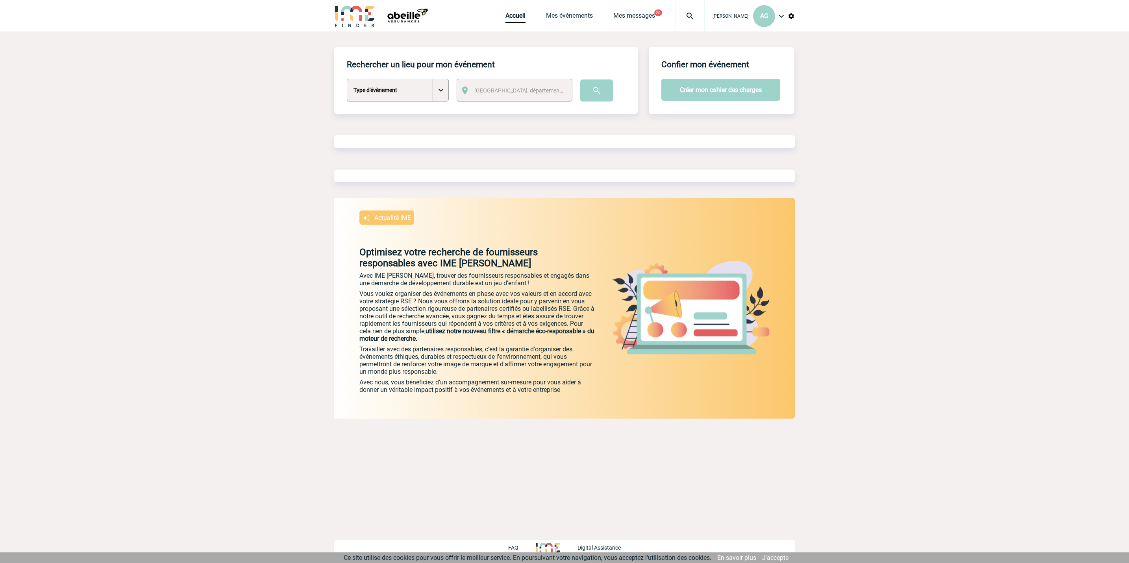  I want to click on p: Avec nous, vous bénéficiez d'un accompagnement sur-mesure pour vous aider à donner un véritable i..., so click(478, 399).